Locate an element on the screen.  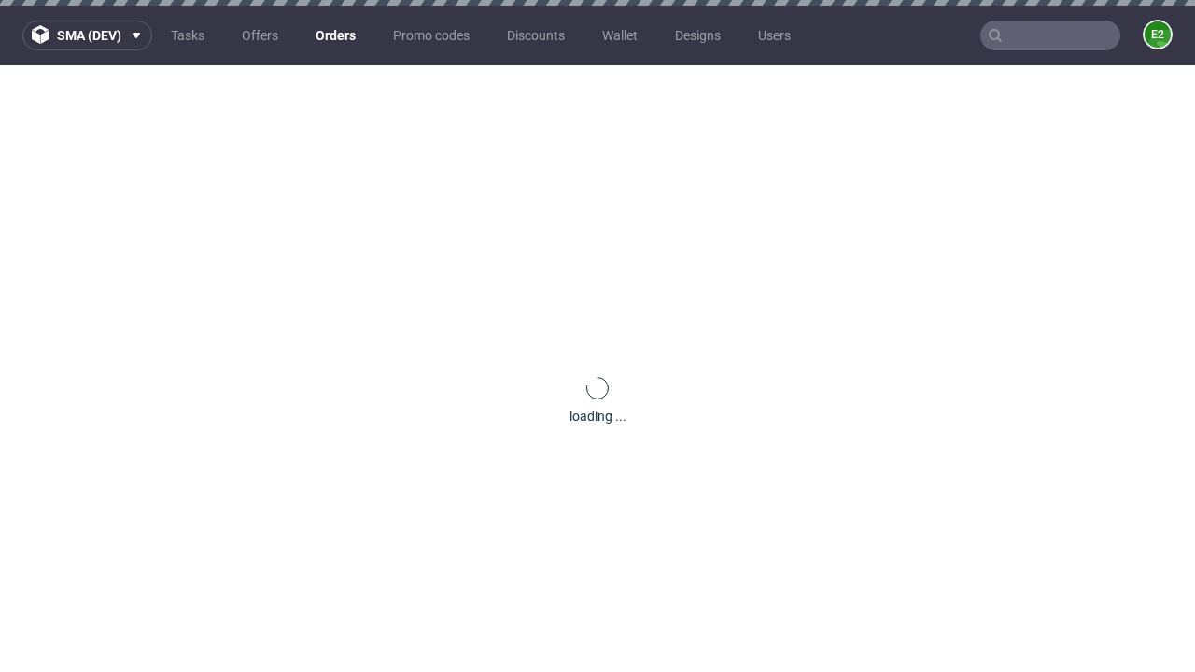
a: Offers is located at coordinates (260, 35).